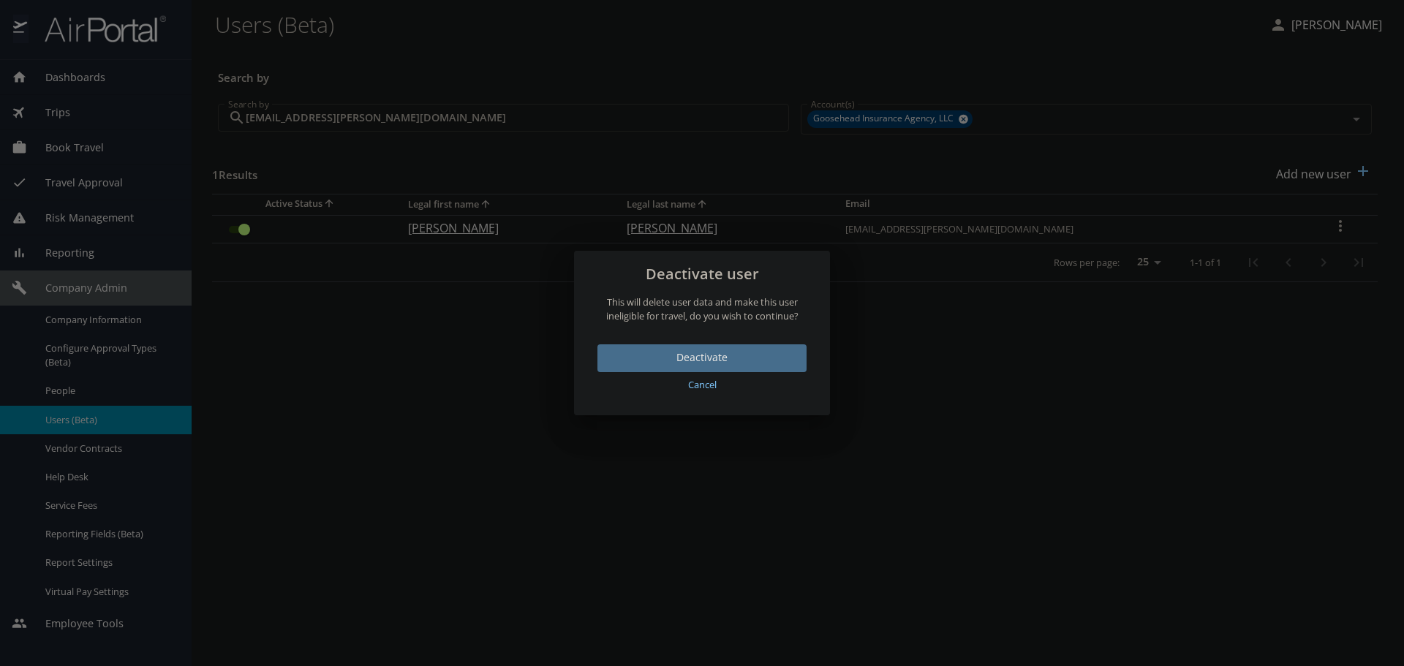 This screenshot has height=666, width=1404. I want to click on button: Cancel, so click(702, 385).